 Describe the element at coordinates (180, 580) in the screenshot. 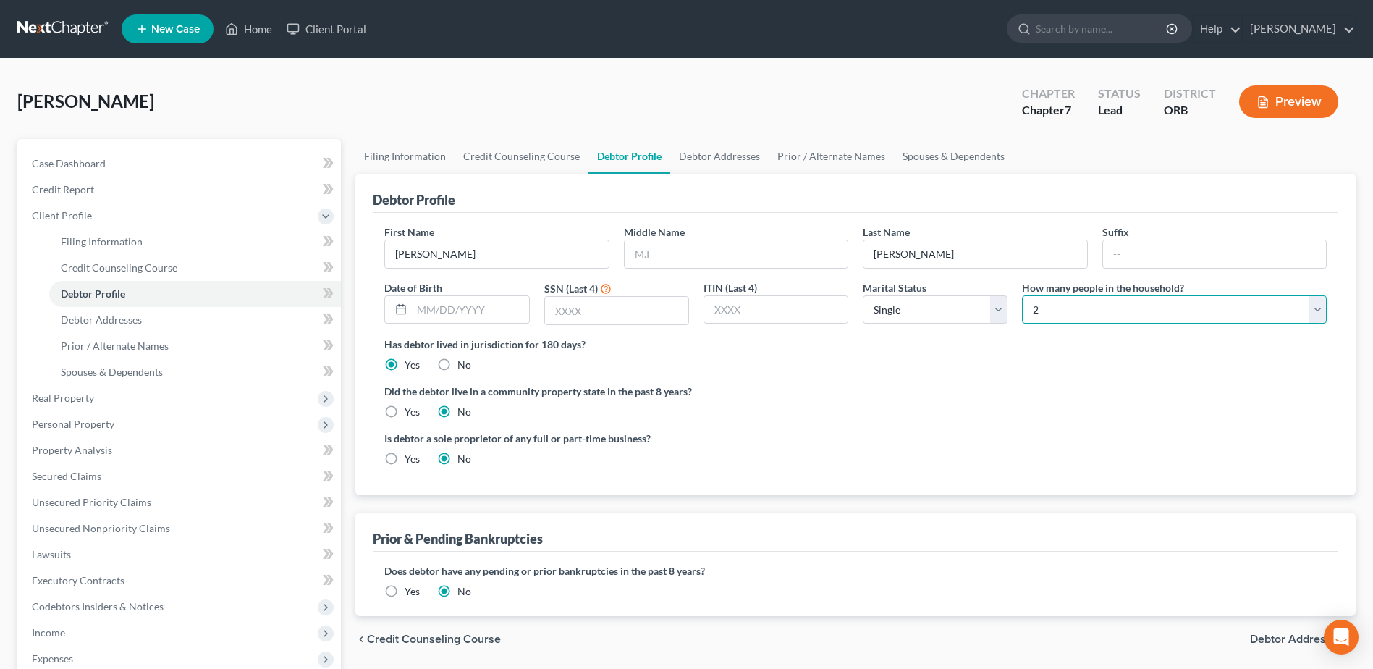

I see `a: Executory Contracts` at that location.